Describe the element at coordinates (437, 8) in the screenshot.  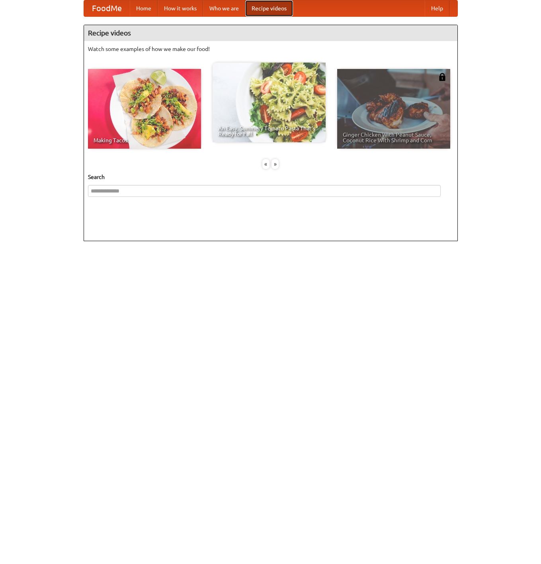
I see `a: Help` at that location.